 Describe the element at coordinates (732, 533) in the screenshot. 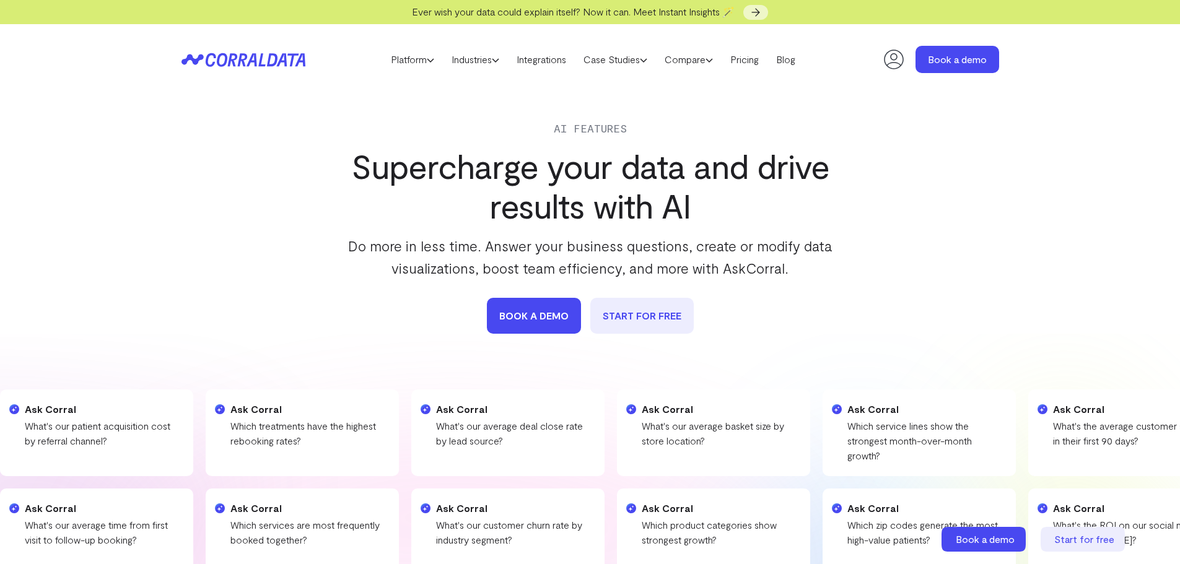

I see `p: What's our inventory turnover rate by category?` at that location.